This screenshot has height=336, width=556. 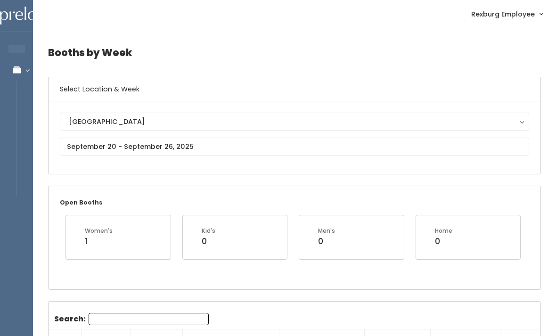 What do you see at coordinates (443, 231) in the screenshot?
I see `div: Home` at bounding box center [443, 231].